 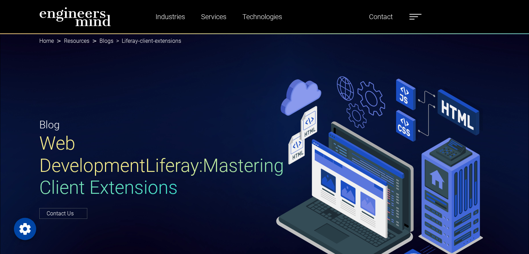 What do you see at coordinates (77, 41) in the screenshot?
I see `a: Resources` at bounding box center [77, 41].